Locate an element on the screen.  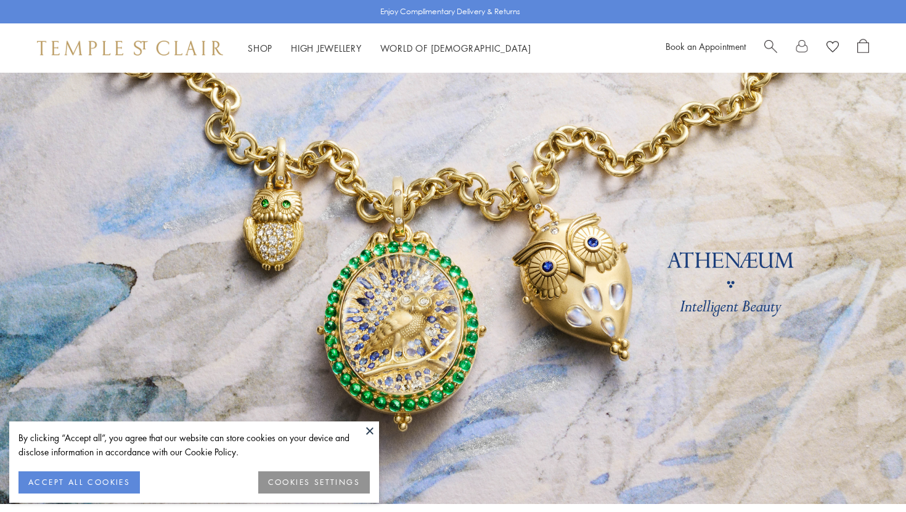
a: High JewelleryHigh Jewellery is located at coordinates (326, 48).